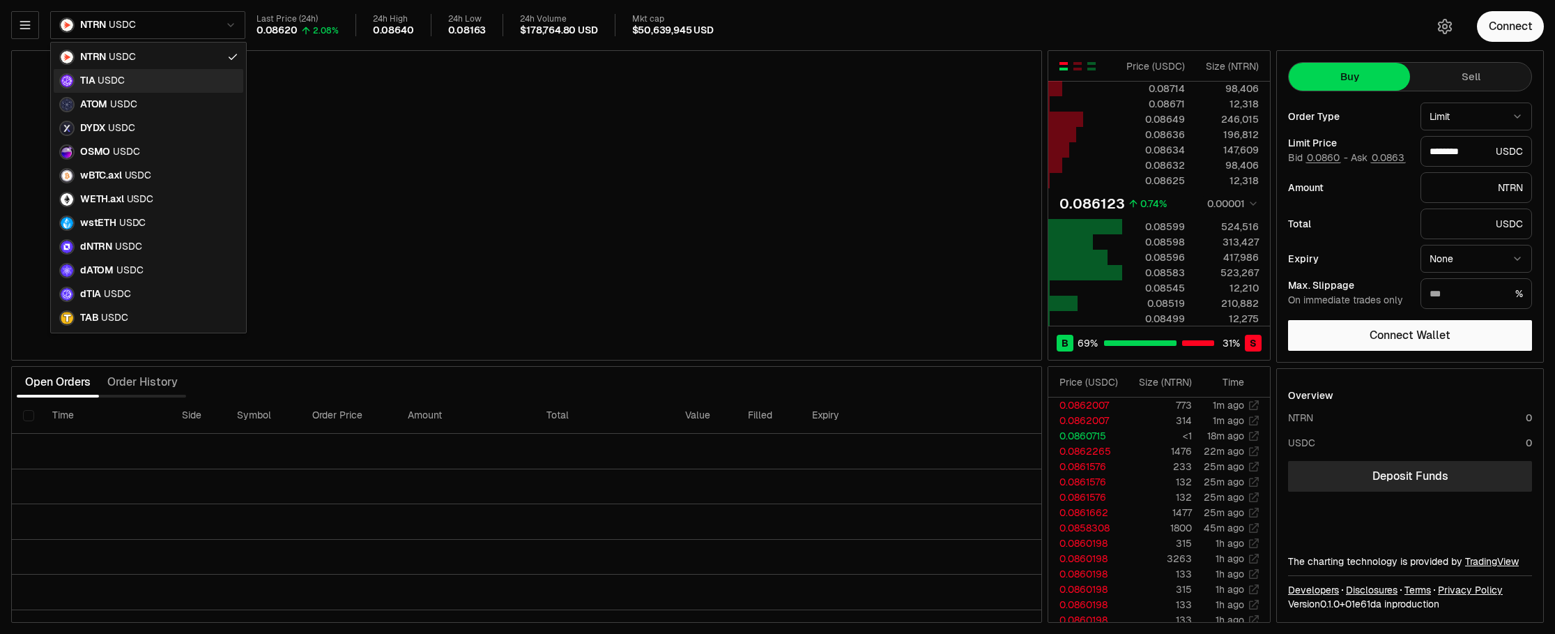  I want to click on span: WETH.axl, so click(102, 199).